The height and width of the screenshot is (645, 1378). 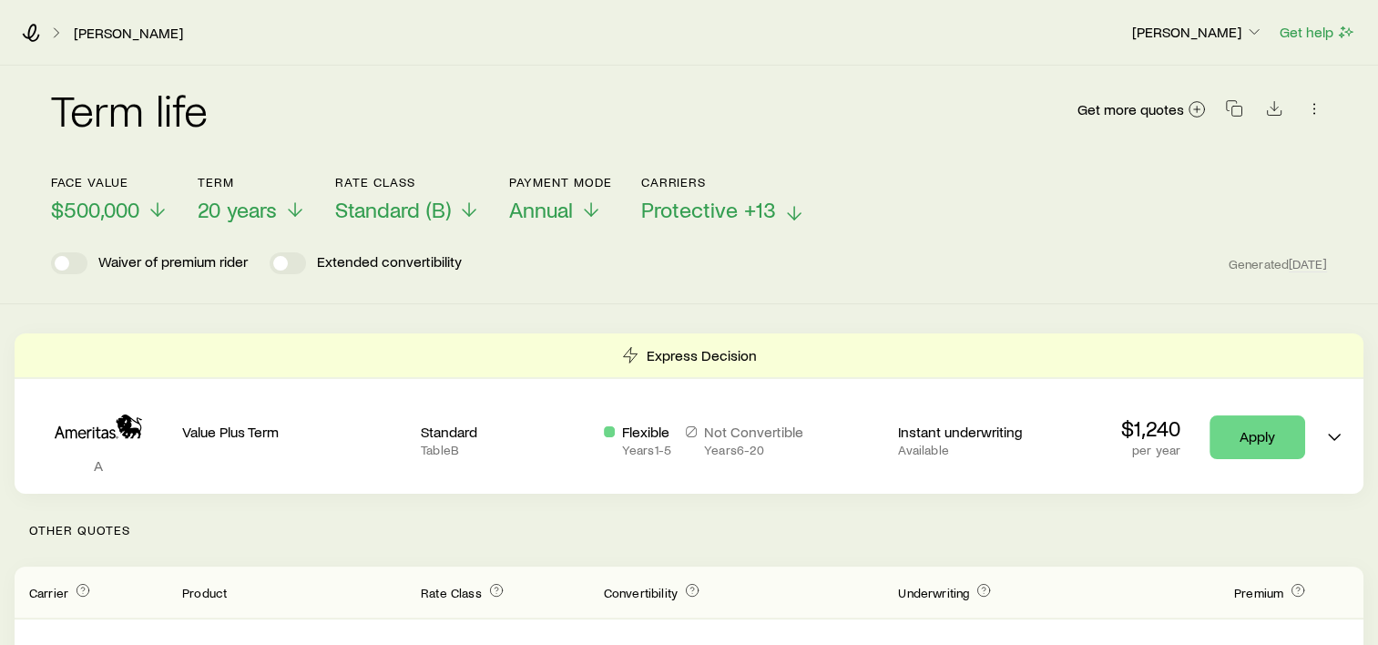 I want to click on p: Table B, so click(x=505, y=450).